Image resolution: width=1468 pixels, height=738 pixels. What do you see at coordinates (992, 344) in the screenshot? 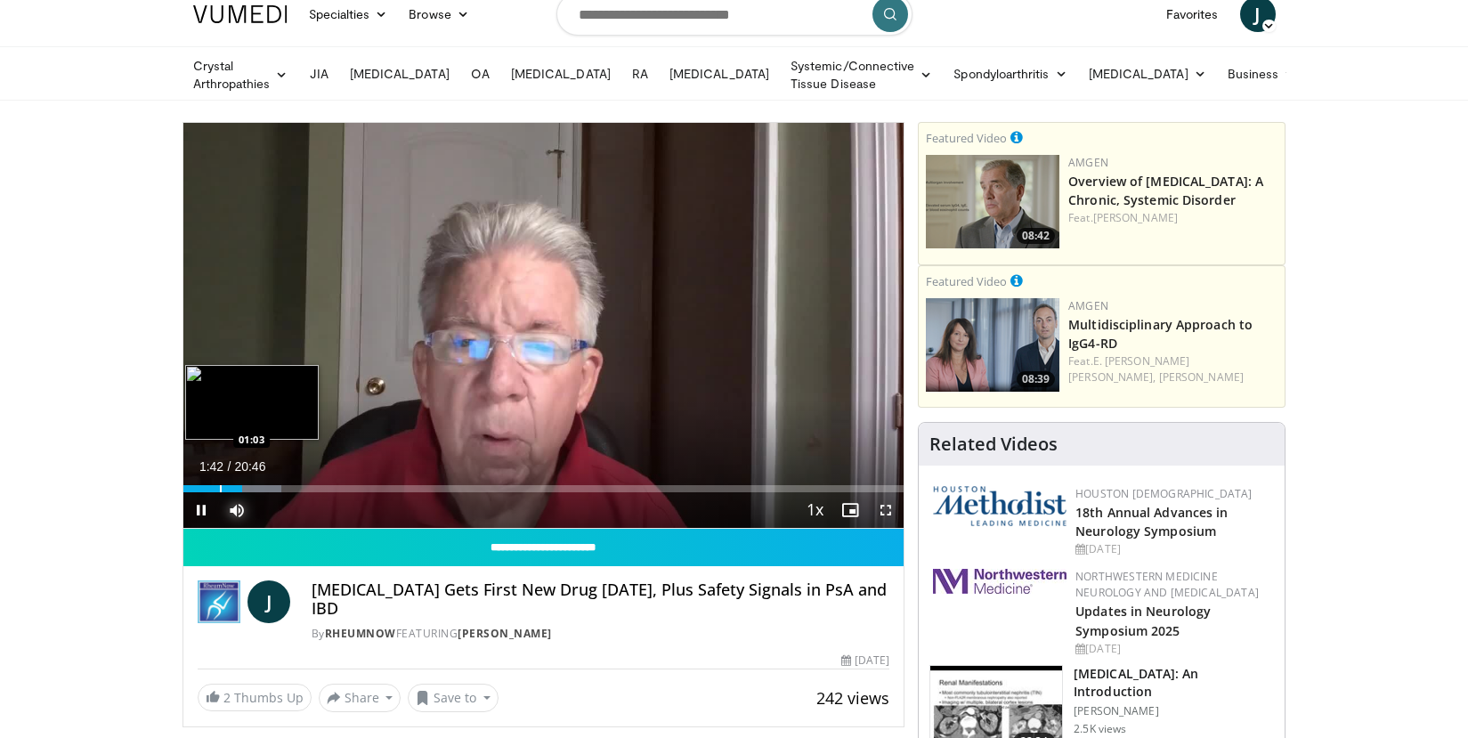
I see `a: 08:39` at bounding box center [992, 344].